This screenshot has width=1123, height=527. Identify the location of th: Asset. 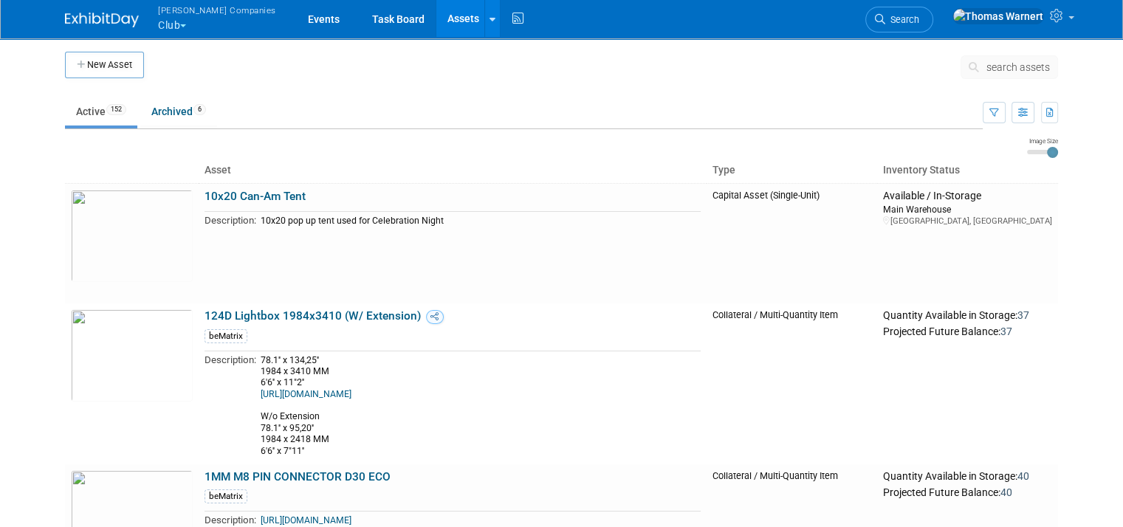
(452, 170).